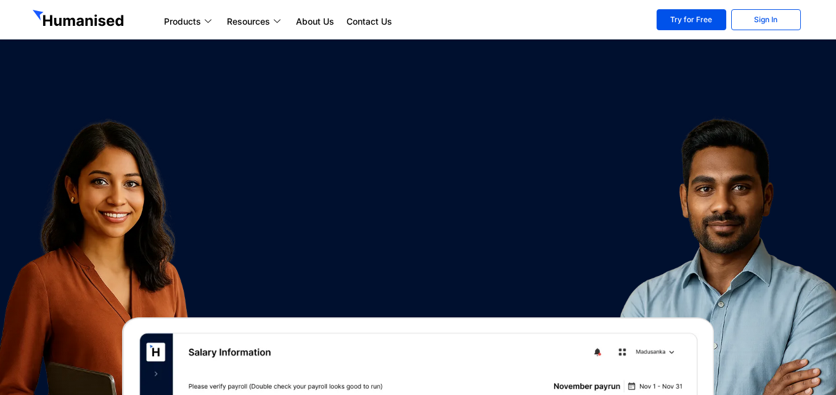  What do you see at coordinates (691, 20) in the screenshot?
I see `a: Try for Free` at bounding box center [691, 20].